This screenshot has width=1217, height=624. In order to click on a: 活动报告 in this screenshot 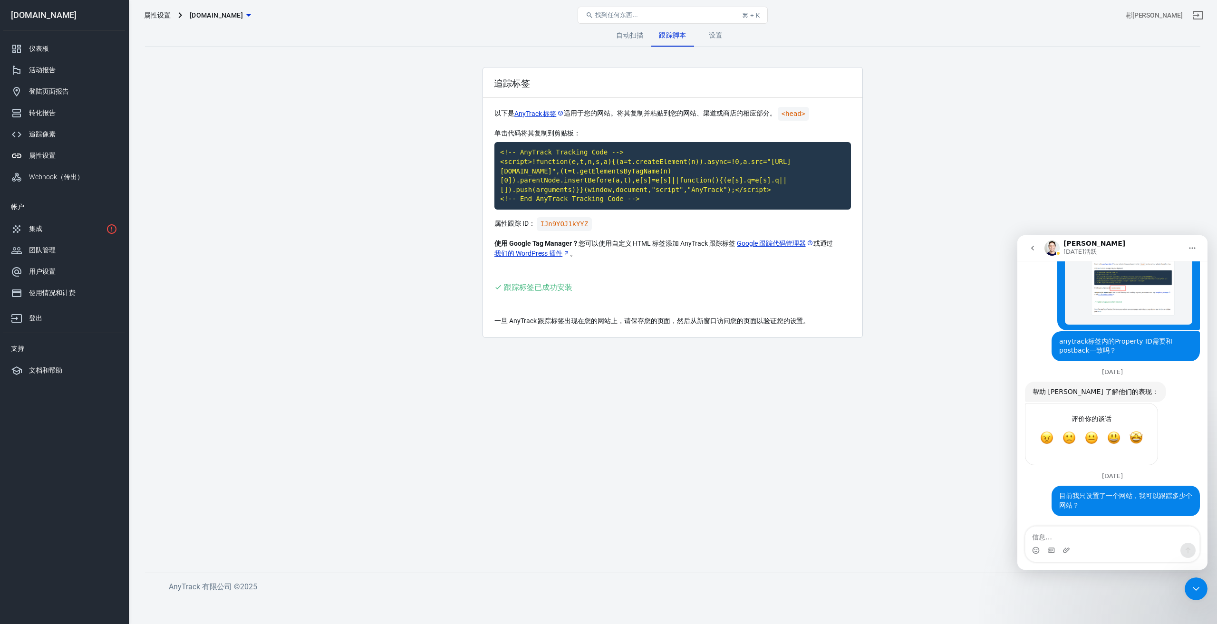, I will do `click(64, 70)`.